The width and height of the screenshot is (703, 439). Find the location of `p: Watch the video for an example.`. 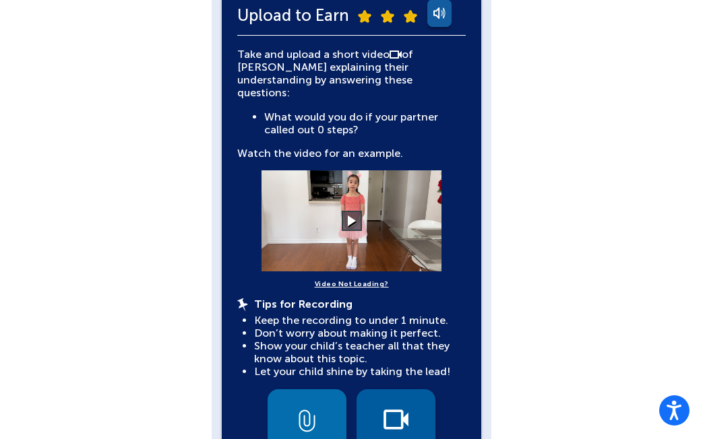

p: Watch the video for an example. is located at coordinates (351, 153).